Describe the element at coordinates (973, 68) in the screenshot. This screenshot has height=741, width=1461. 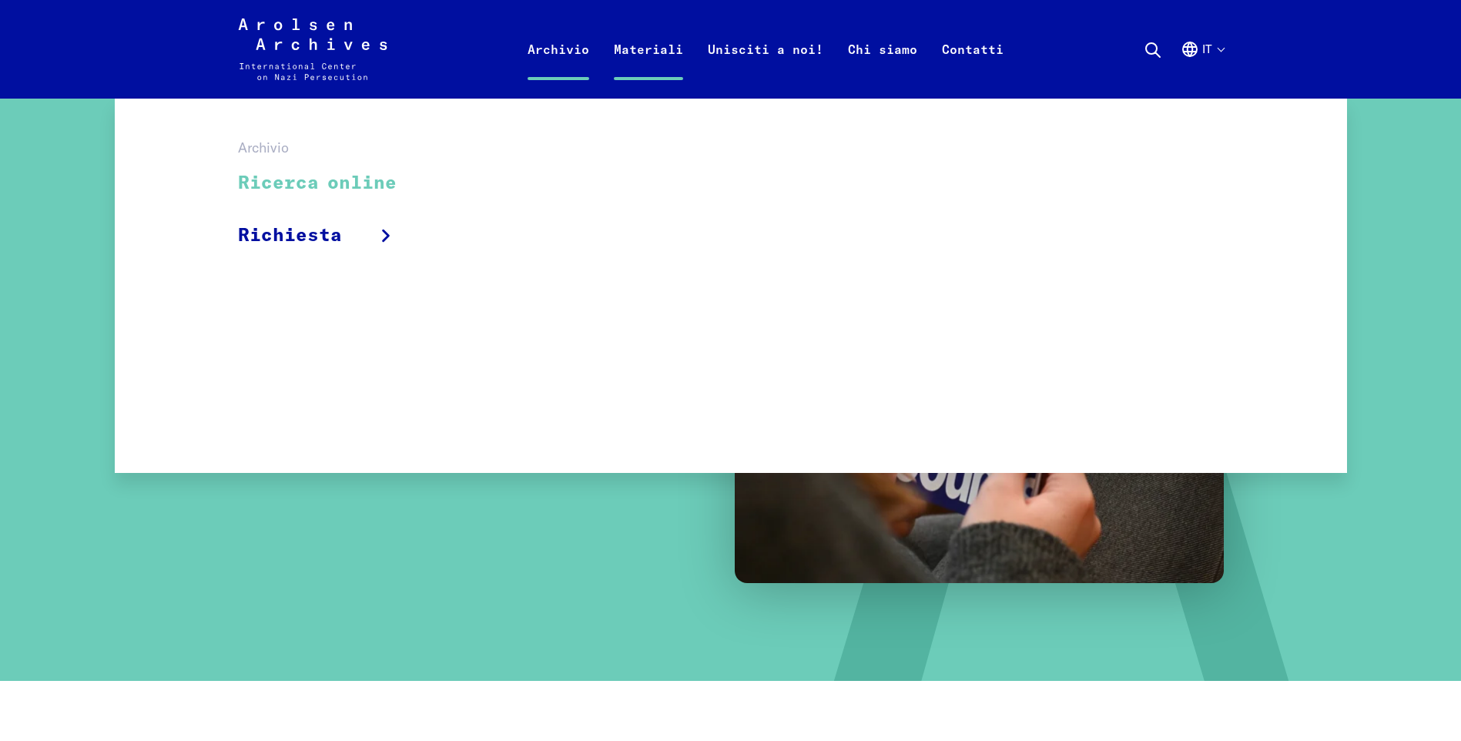
I see `a: Contatti` at that location.